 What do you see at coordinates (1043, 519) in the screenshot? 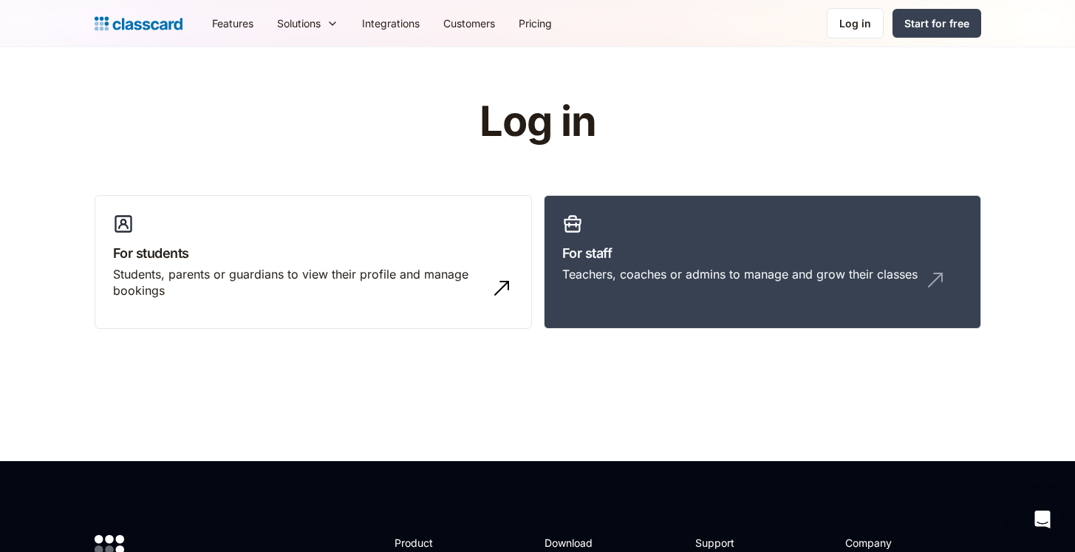
I see `div: Open Intercom Messenger` at bounding box center [1043, 519].